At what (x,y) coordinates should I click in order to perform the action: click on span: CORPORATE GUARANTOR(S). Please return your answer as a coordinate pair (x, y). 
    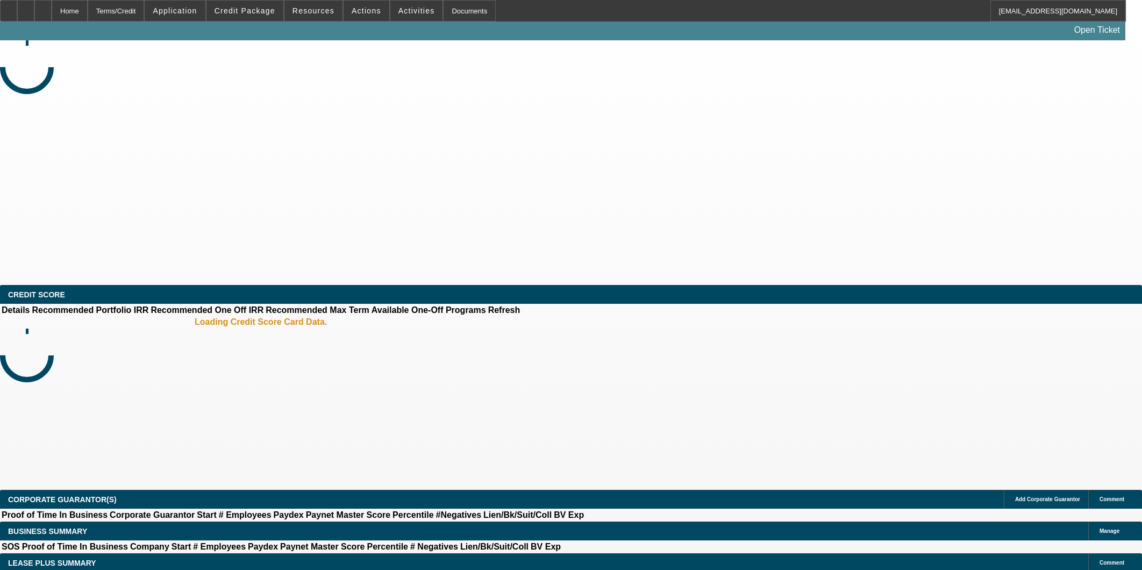
    Looking at the image, I should click on (62, 499).